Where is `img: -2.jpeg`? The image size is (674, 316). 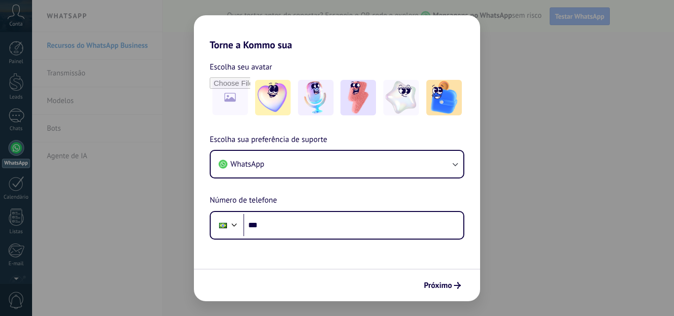 img: -2.jpeg is located at coordinates (316, 98).